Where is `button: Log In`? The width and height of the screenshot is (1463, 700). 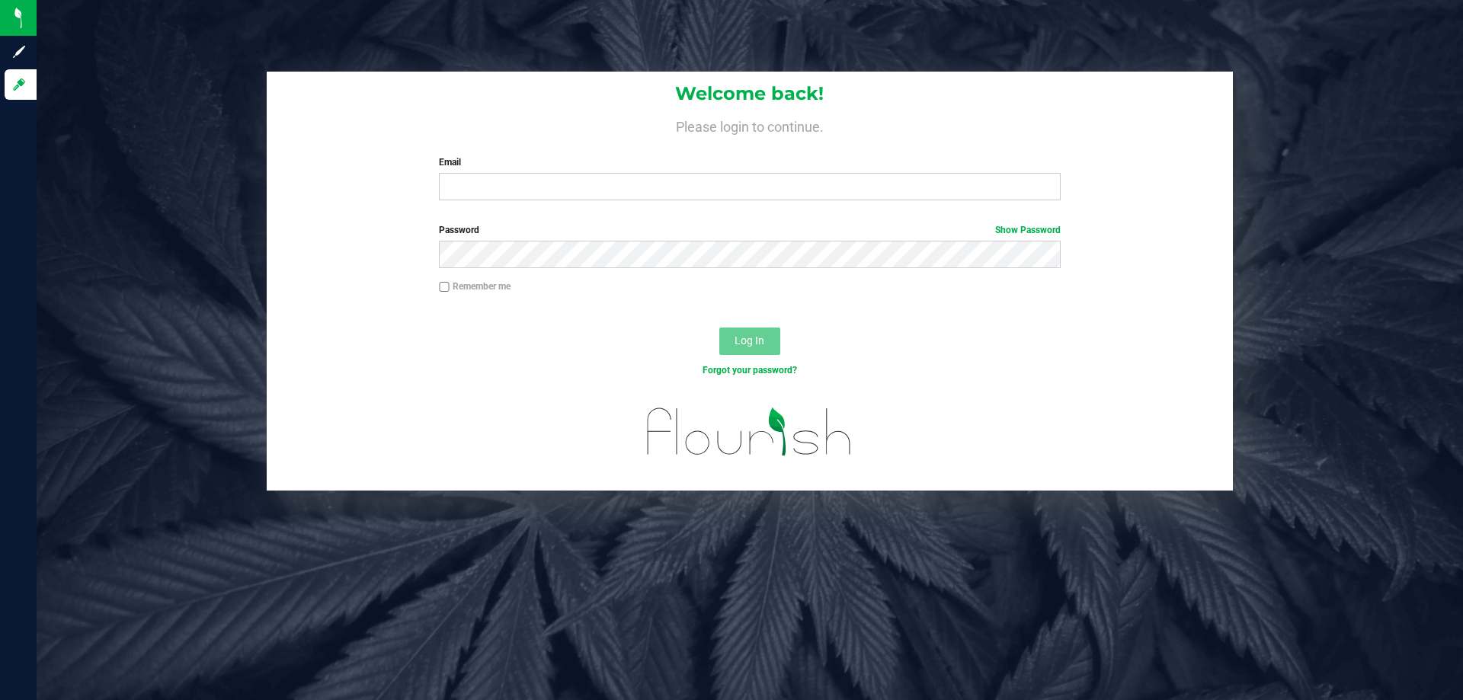
button: Log In is located at coordinates (750, 341).